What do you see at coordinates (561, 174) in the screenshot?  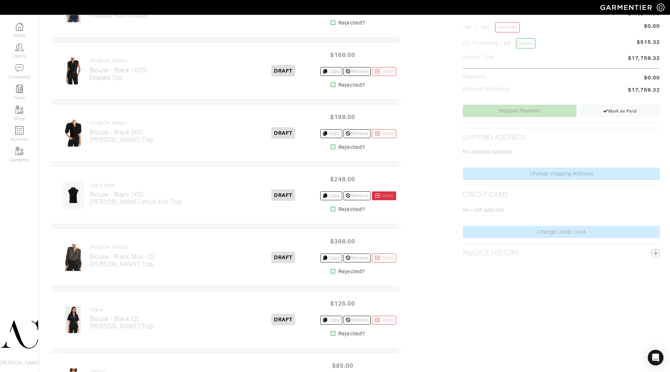 I see `a: Change Shipping Address` at bounding box center [561, 174].